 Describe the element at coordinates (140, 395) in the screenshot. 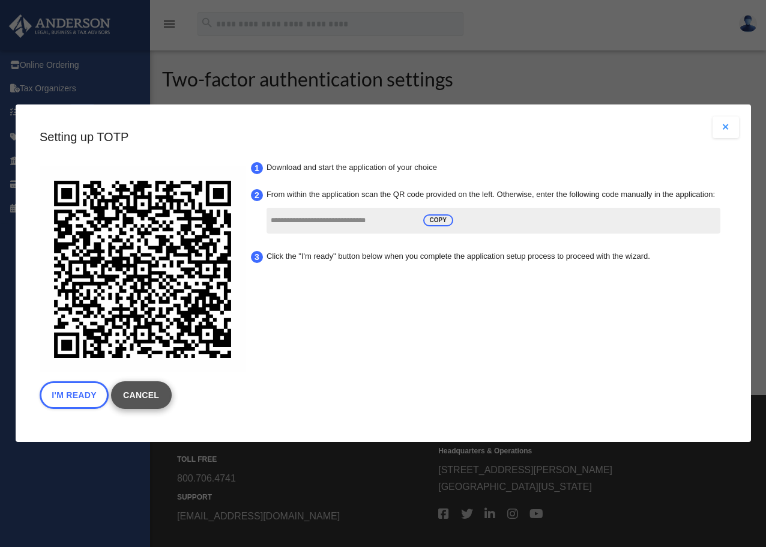

I see `a: Cancel` at that location.